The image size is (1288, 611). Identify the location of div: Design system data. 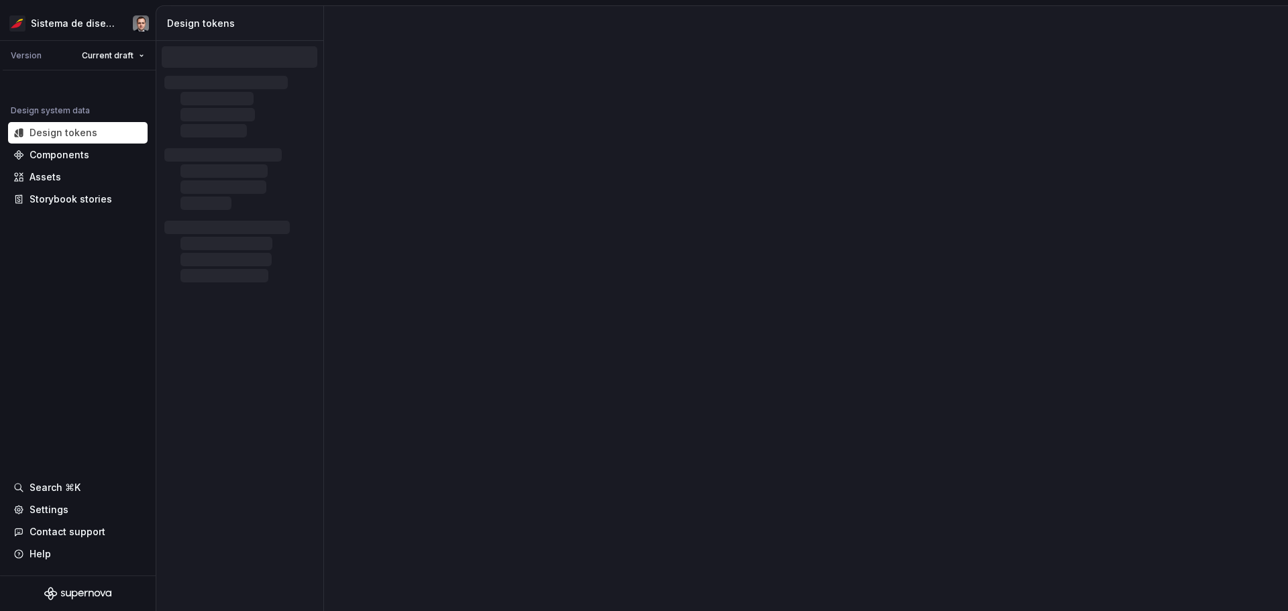
(50, 111).